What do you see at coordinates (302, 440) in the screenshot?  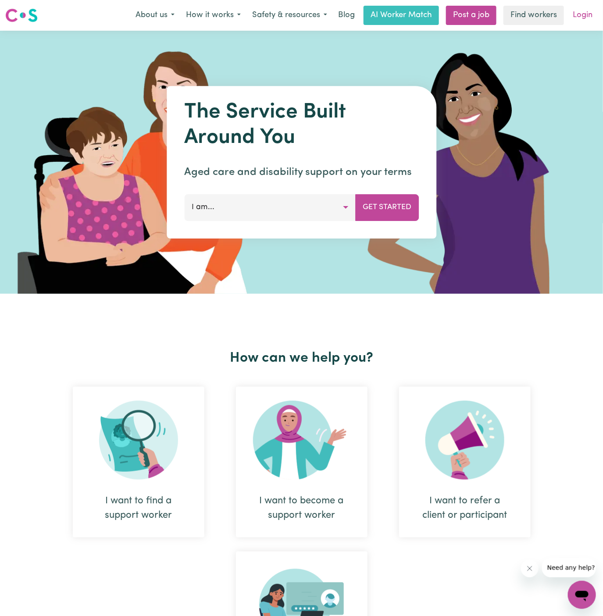 I see `img: Become Worker` at bounding box center [302, 440].